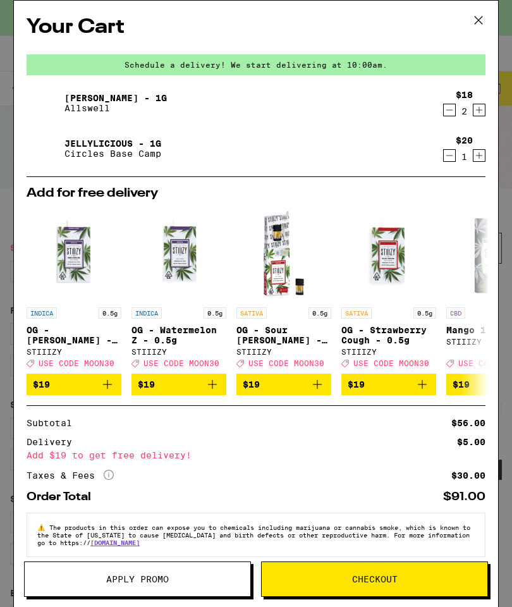 The width and height of the screenshot is (512, 607). What do you see at coordinates (44, 149) in the screenshot?
I see `img: Jellylicious - 1g` at bounding box center [44, 149].